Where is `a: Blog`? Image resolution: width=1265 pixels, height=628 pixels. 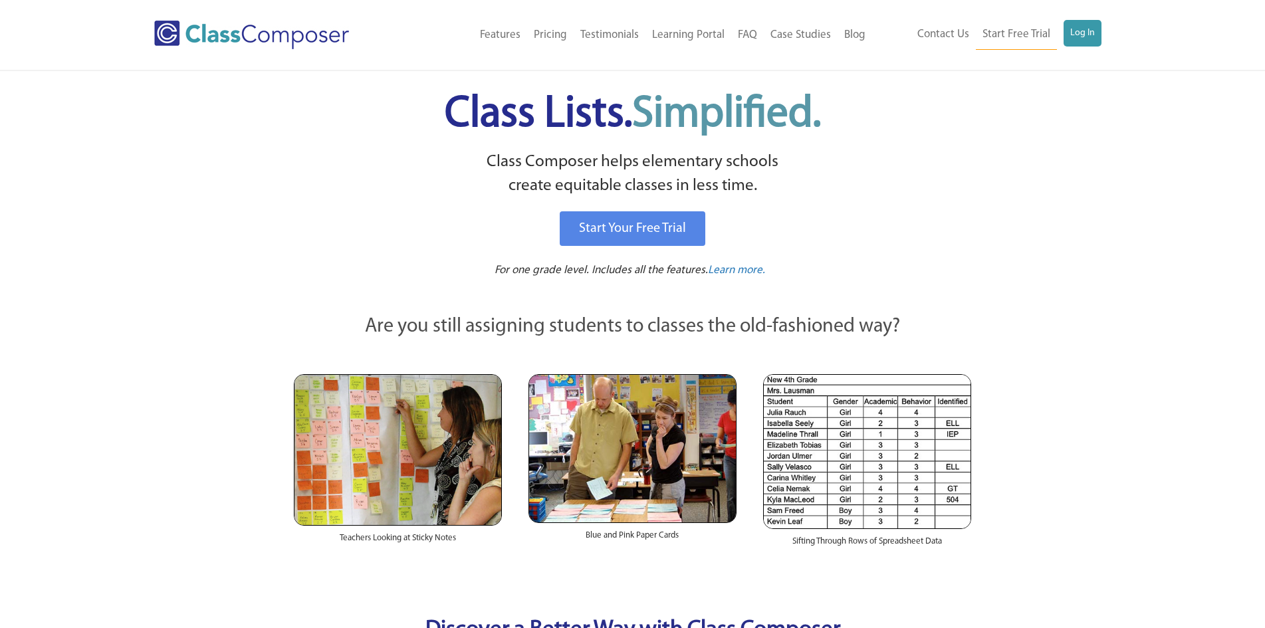 a: Blog is located at coordinates (855, 35).